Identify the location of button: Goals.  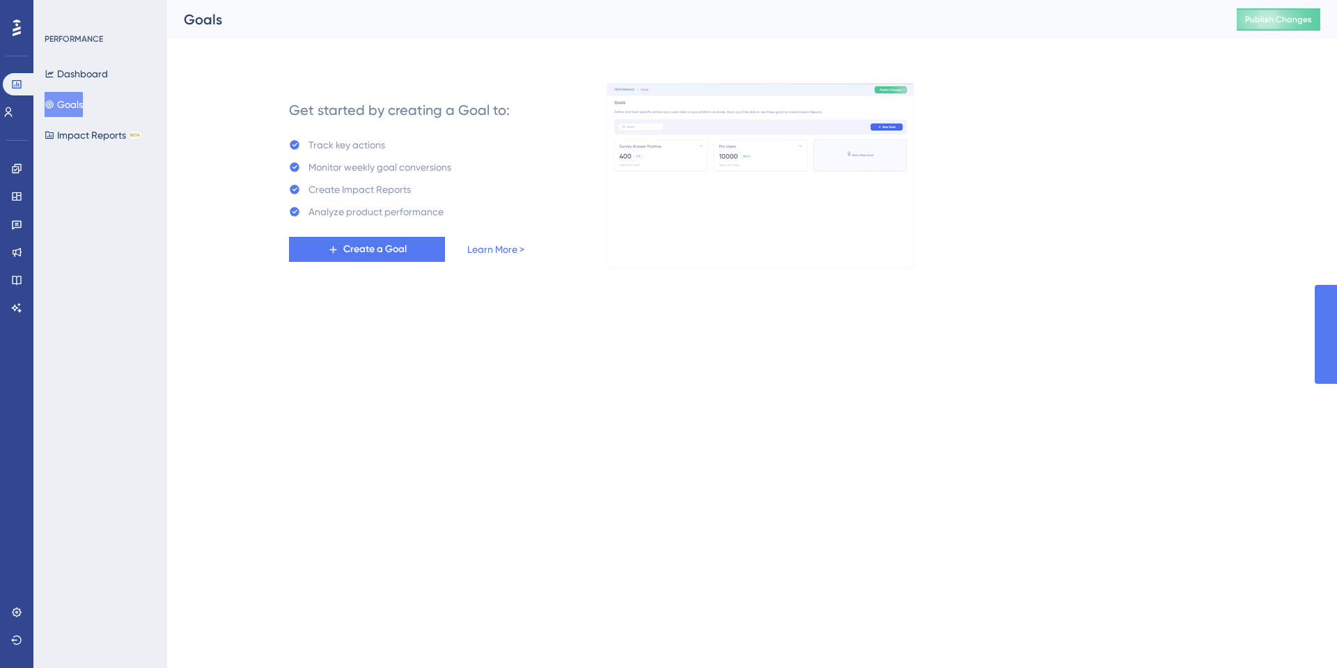
(63, 104).